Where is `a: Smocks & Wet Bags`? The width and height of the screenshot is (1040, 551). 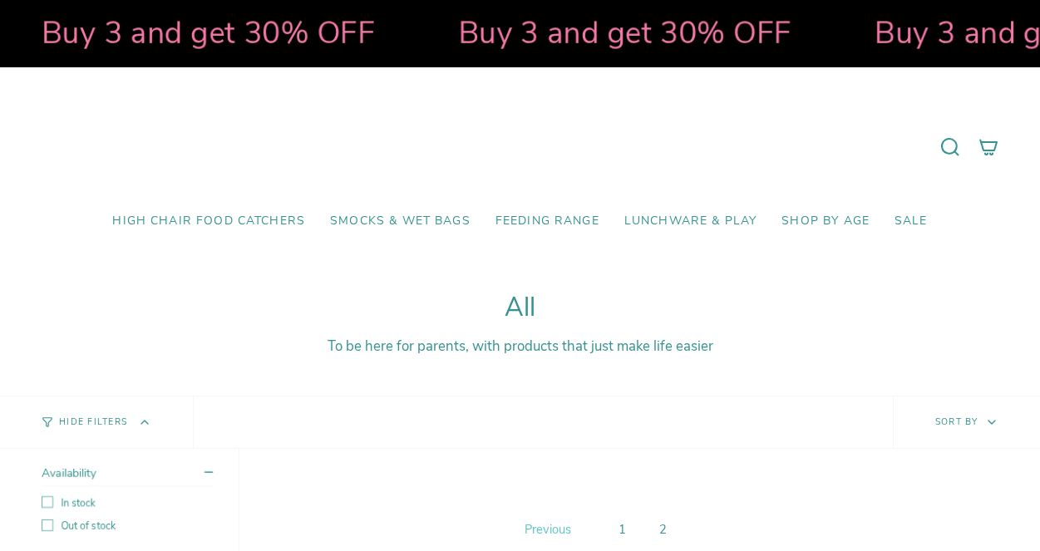
a: Smocks & Wet Bags is located at coordinates (400, 221).